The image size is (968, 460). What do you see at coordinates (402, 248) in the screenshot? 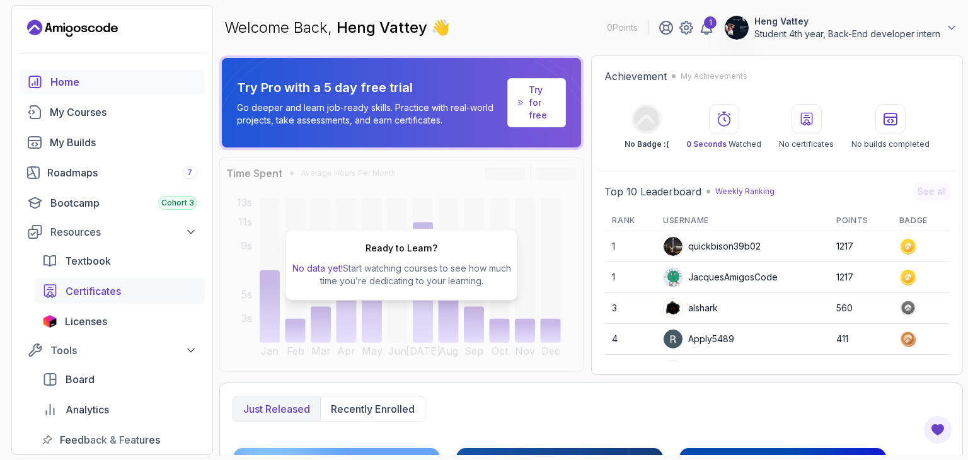
I see `h2: Ready to Learn?` at bounding box center [402, 248].